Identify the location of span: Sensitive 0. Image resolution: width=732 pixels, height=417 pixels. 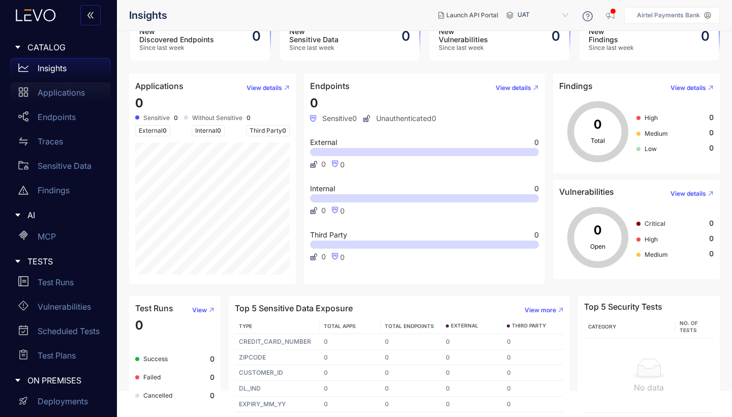
(334, 119).